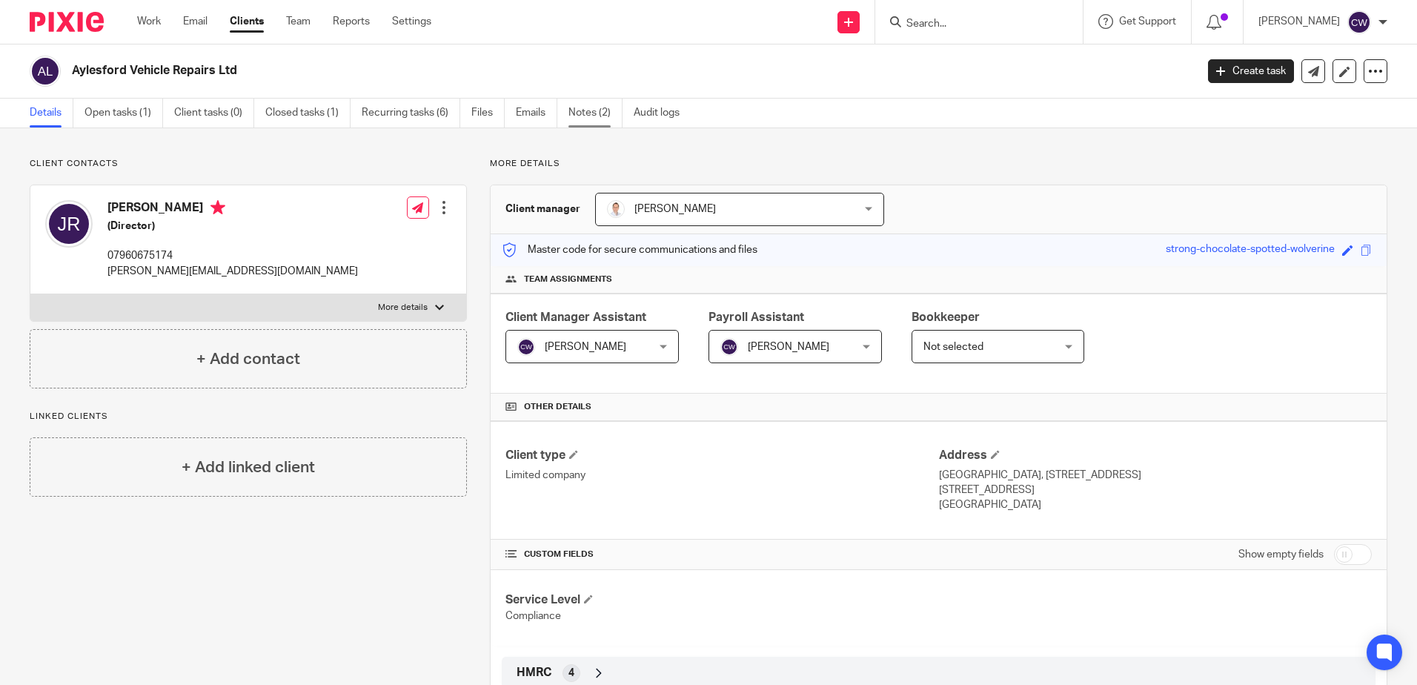 The image size is (1417, 685). I want to click on a: Work, so click(149, 21).